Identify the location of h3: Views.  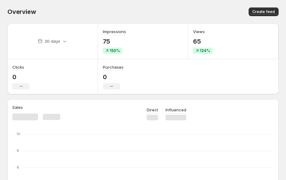
(199, 32).